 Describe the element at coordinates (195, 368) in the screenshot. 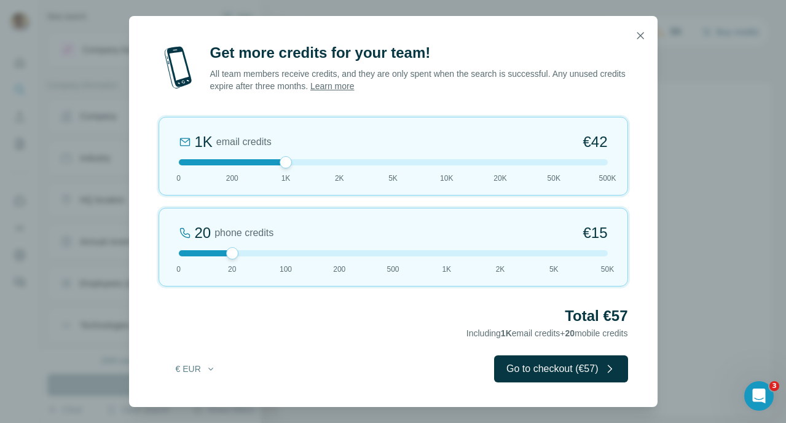

I see `button: € EUR` at that location.